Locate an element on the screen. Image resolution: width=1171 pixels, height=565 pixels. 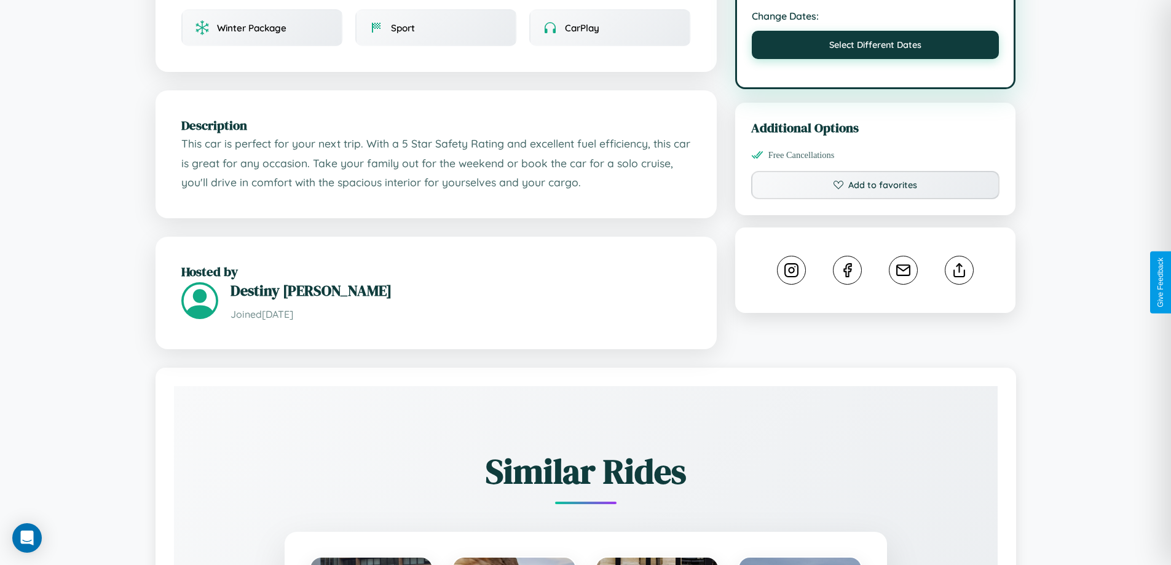
p: This car is perfect for your next trip. With a 5 Star Safety Rating and excellent fuel efficiency... is located at coordinates (436, 163).